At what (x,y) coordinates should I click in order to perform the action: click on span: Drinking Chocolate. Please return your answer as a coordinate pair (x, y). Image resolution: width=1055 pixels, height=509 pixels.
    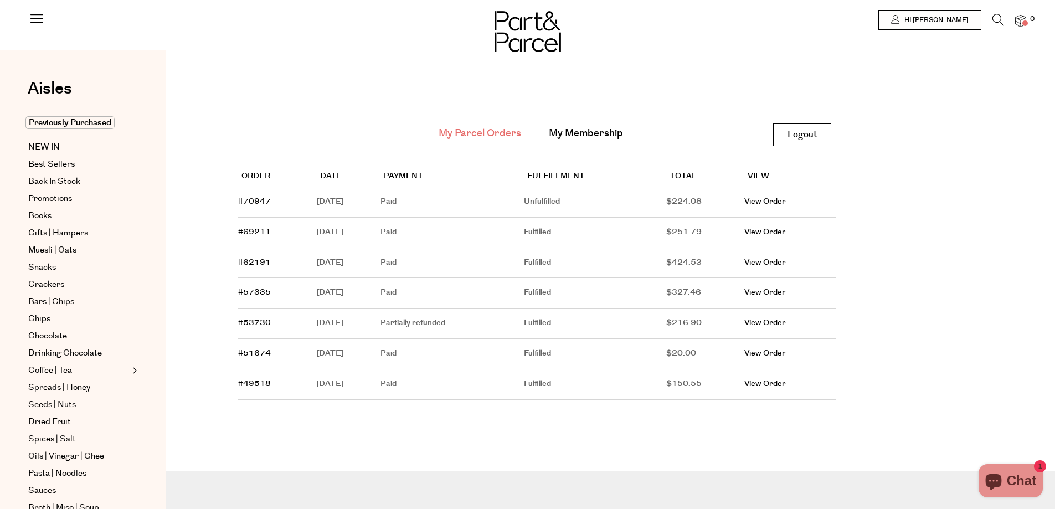
    Looking at the image, I should click on (65, 353).